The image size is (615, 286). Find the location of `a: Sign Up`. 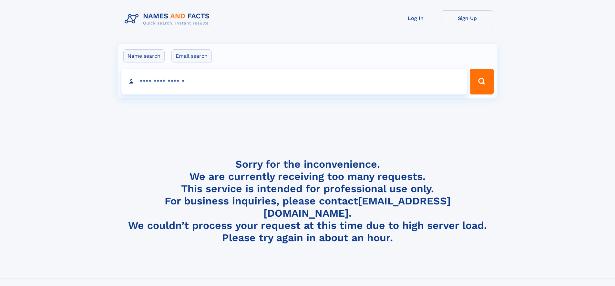

a: Sign Up is located at coordinates (467, 18).